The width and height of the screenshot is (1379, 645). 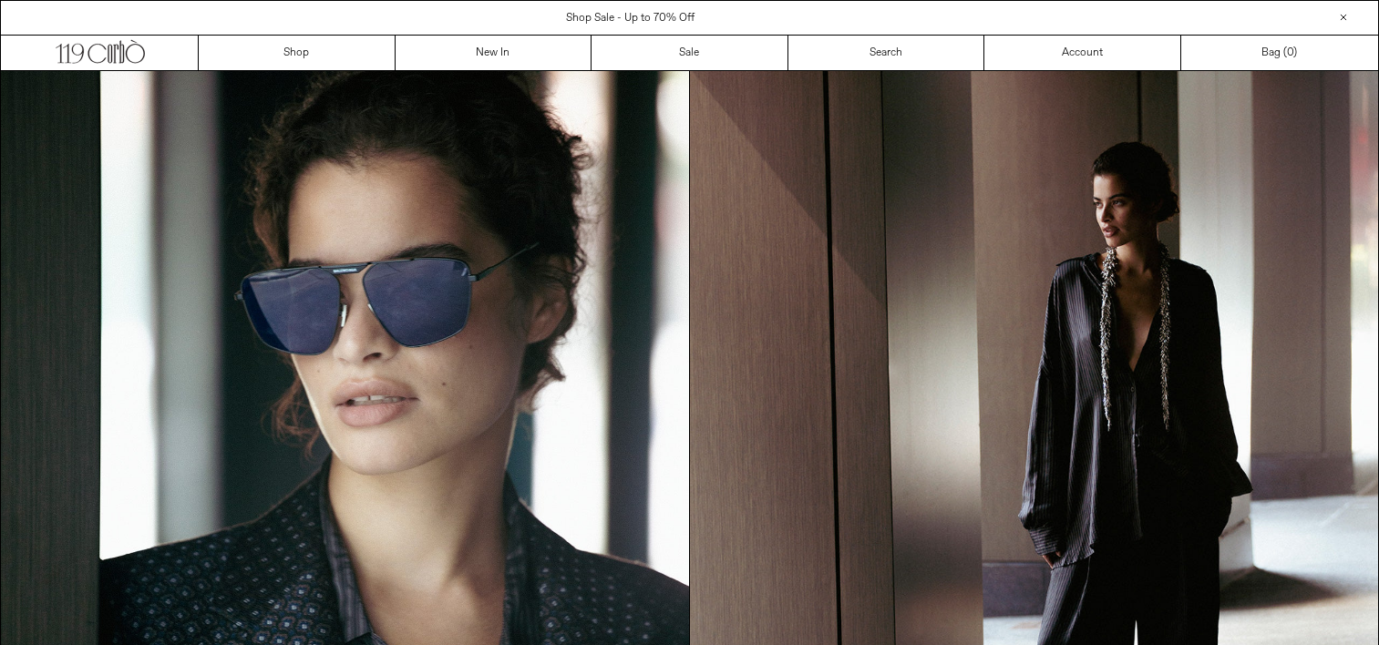 What do you see at coordinates (1083, 53) in the screenshot?
I see `a: Account` at bounding box center [1083, 53].